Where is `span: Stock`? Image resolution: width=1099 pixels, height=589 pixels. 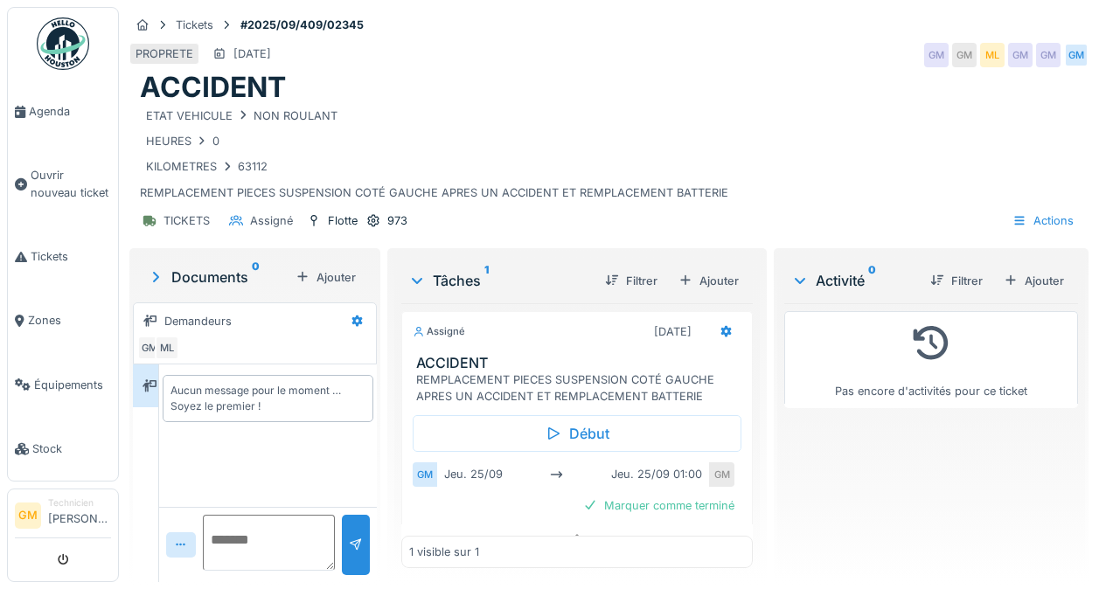
span: Stock is located at coordinates (72, 448).